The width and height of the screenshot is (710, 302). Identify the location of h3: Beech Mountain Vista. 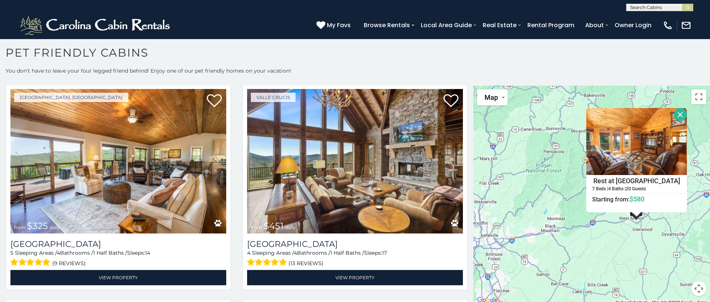
(118, 244).